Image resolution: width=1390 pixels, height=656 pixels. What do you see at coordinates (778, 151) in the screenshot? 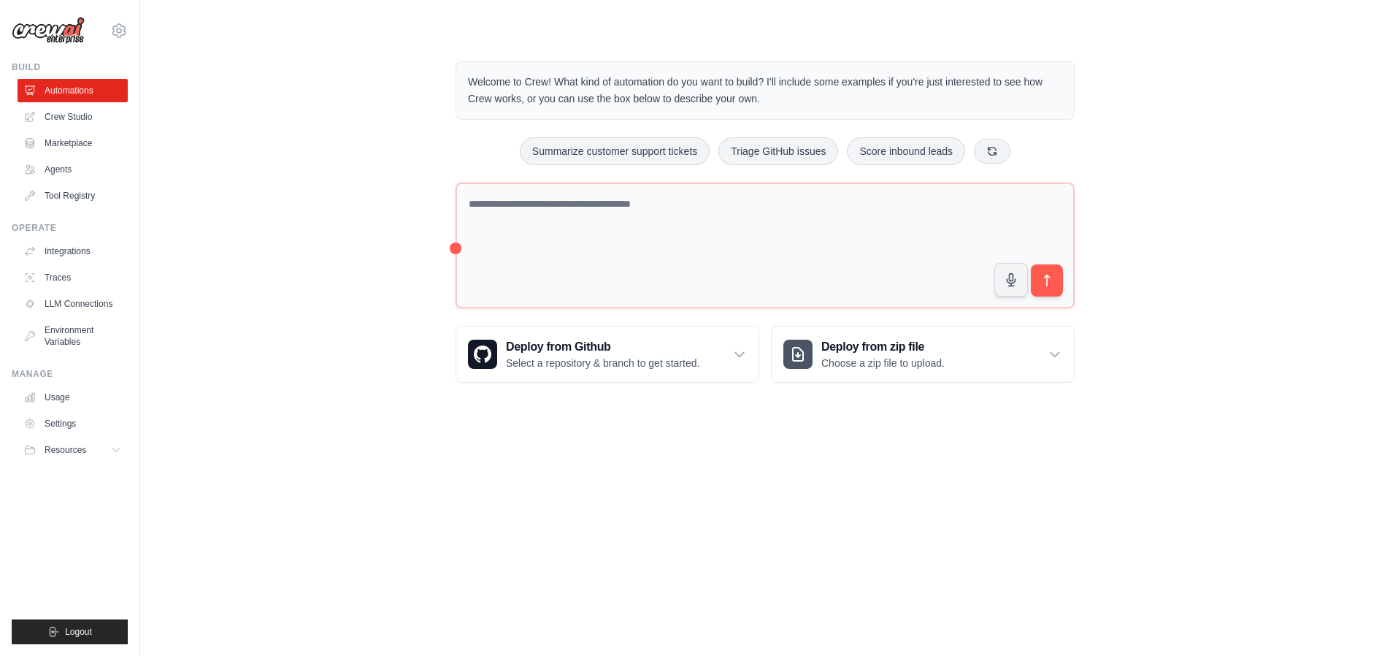
I see `button: Triage GitHub issues` at bounding box center [778, 151].